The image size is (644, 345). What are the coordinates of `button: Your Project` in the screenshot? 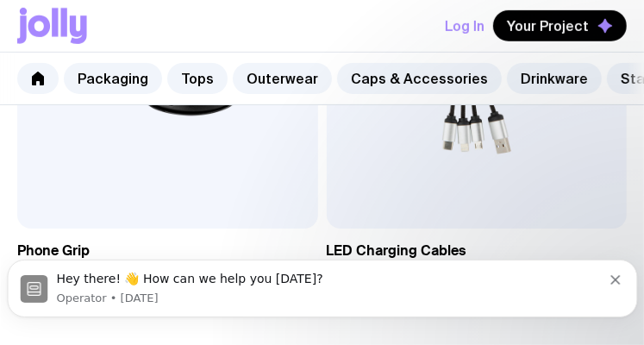 It's located at (559, 26).